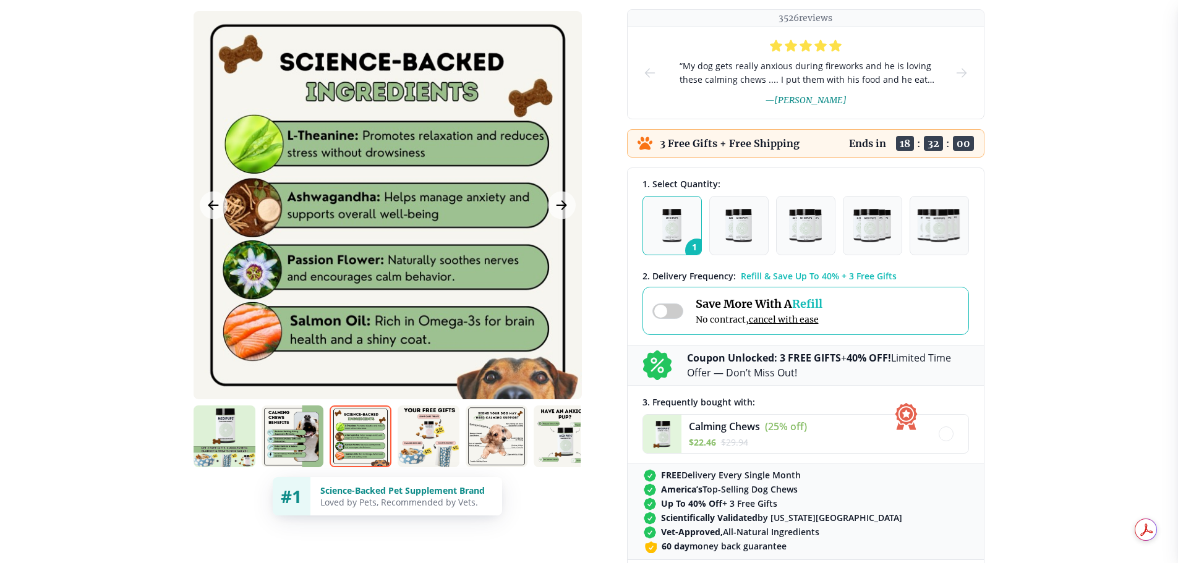 This screenshot has height=563, width=1178. Describe the element at coordinates (961, 73) in the screenshot. I see `button: next-slide` at that location.